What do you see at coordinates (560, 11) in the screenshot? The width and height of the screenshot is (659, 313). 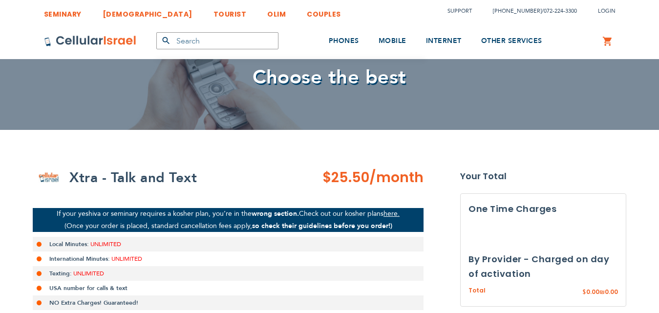 I see `a: 072-224-3300` at bounding box center [560, 11].